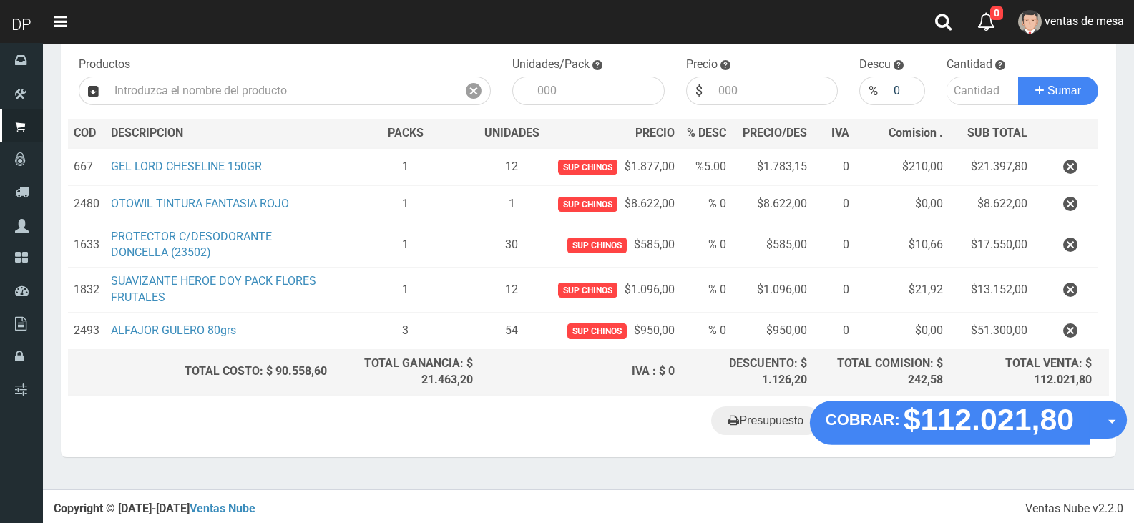 This screenshot has height=523, width=1134. Describe the element at coordinates (191, 245) in the screenshot. I see `a: PROTECTOR C/DESODORANTE DONCELLA (23502)` at that location.